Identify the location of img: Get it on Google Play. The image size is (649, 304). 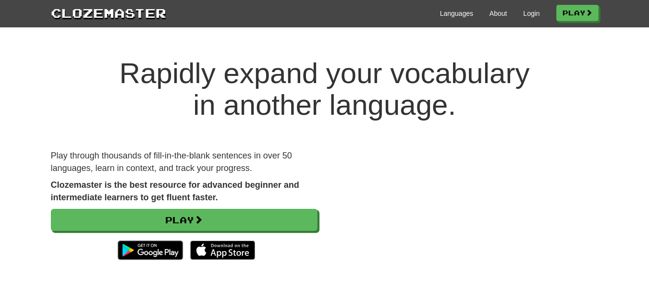
(150, 250).